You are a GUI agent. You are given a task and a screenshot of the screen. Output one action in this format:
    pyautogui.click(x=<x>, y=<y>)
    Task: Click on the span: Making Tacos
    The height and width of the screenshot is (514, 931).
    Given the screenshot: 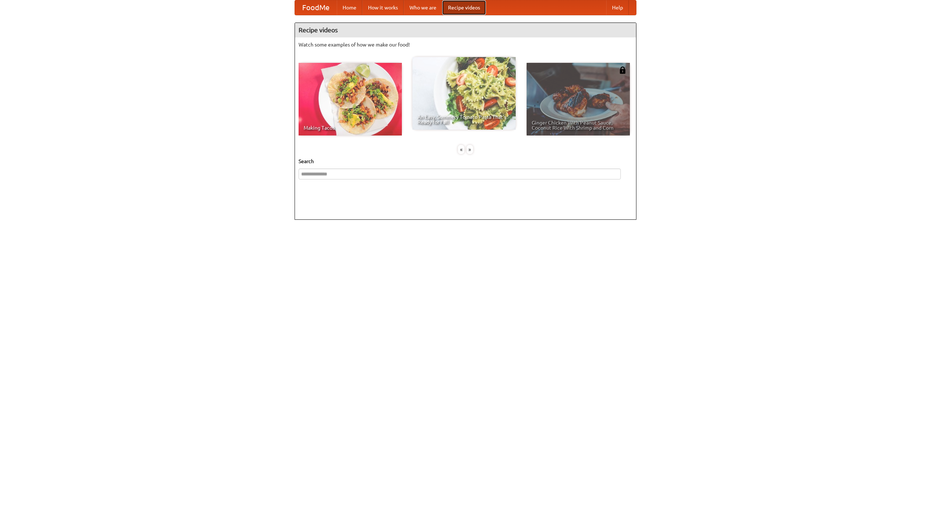 What is the action you would take?
    pyautogui.click(x=350, y=128)
    